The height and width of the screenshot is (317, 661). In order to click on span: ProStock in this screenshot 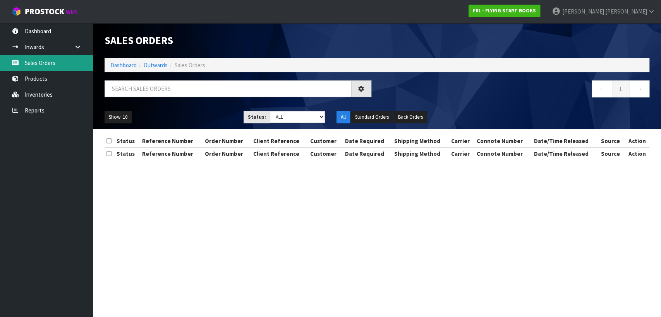, I will do `click(45, 12)`.